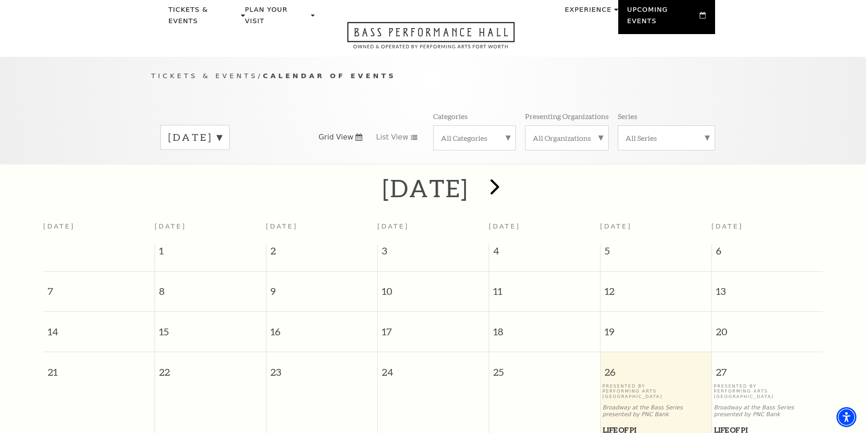 Image resolution: width=866 pixels, height=433 pixels. What do you see at coordinates (663, 18) in the screenshot?
I see `p: Upcoming Events` at bounding box center [663, 18].